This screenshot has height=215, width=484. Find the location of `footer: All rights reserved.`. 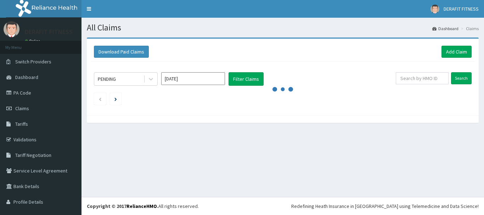

footer: All rights reserved. is located at coordinates (283, 206).